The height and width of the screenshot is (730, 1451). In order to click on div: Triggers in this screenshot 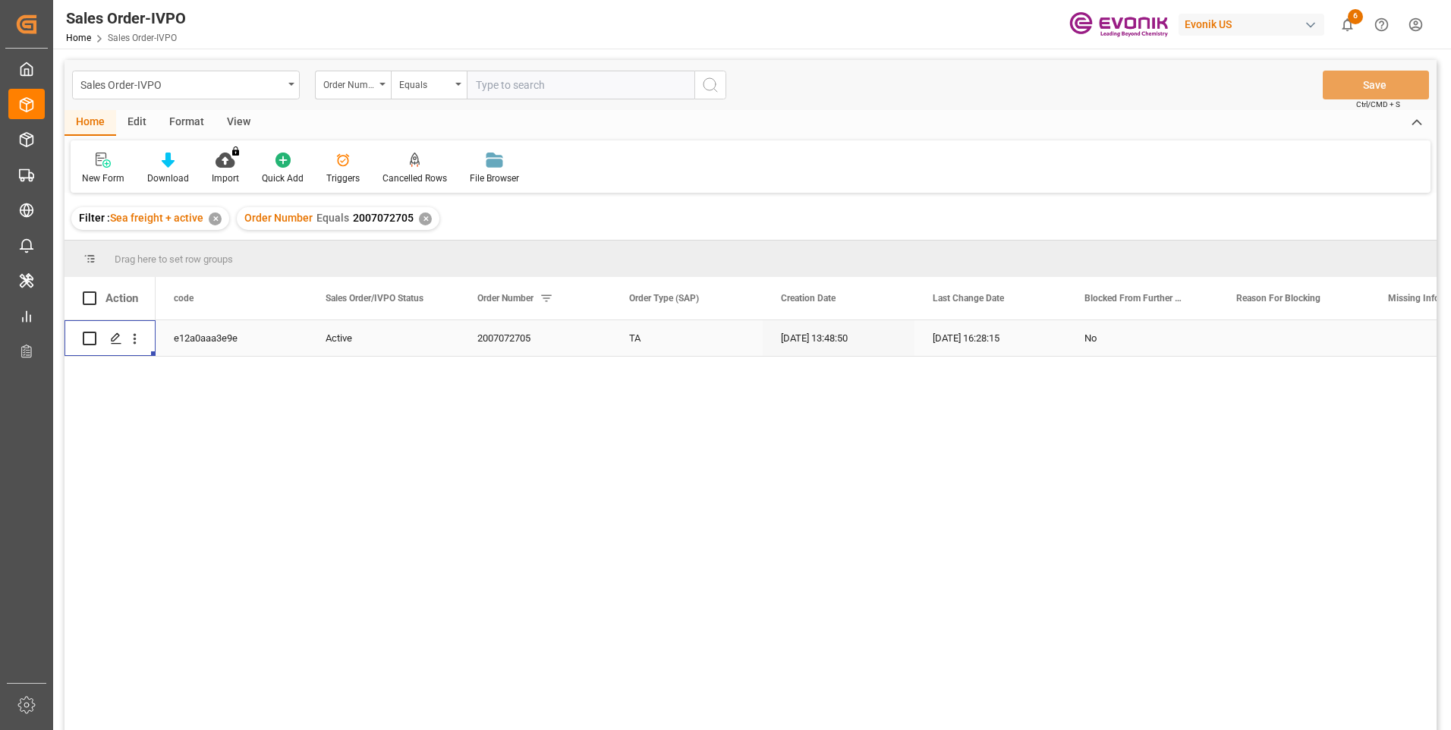, I will do `click(343, 178)`.